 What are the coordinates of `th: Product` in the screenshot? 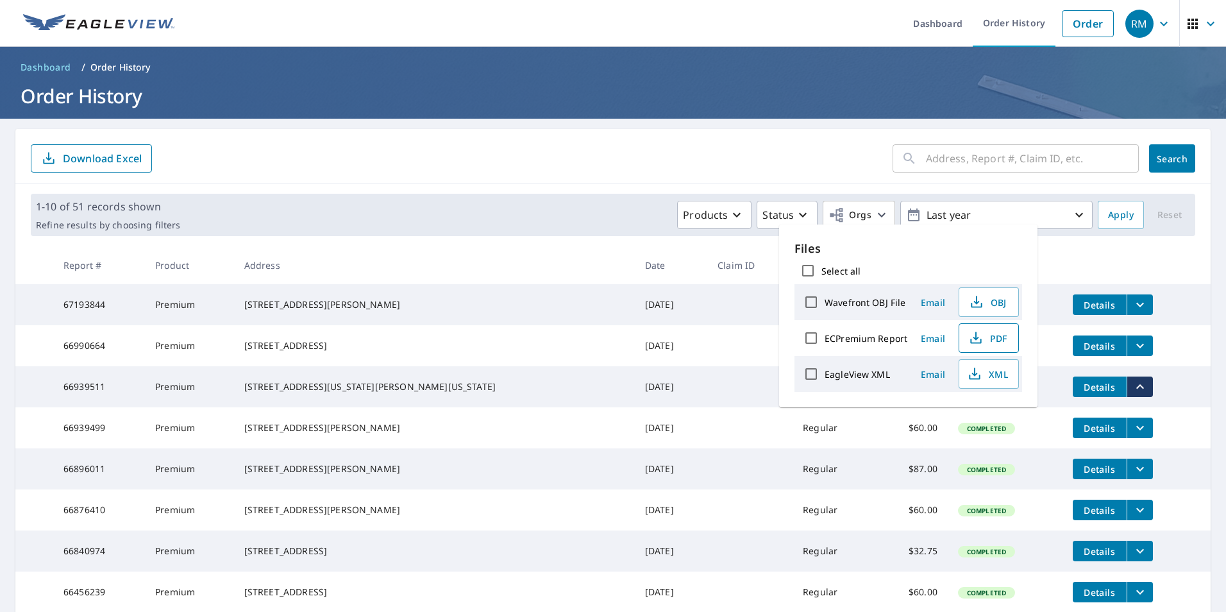 It's located at (189, 265).